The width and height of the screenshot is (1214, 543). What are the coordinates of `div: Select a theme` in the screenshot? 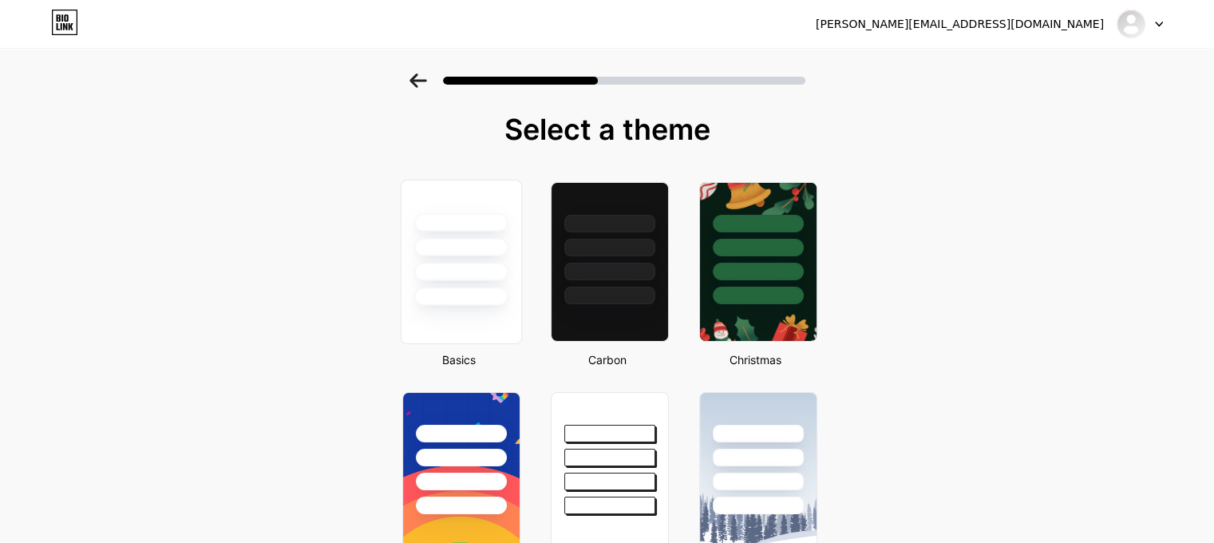 It's located at (607, 129).